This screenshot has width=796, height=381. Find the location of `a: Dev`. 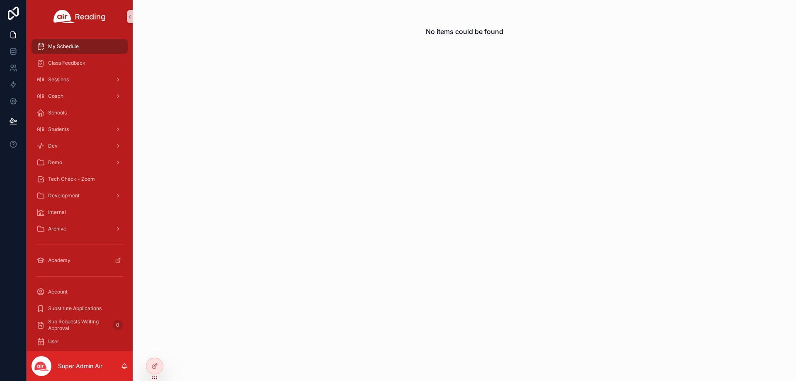

a: Dev is located at coordinates (80, 146).